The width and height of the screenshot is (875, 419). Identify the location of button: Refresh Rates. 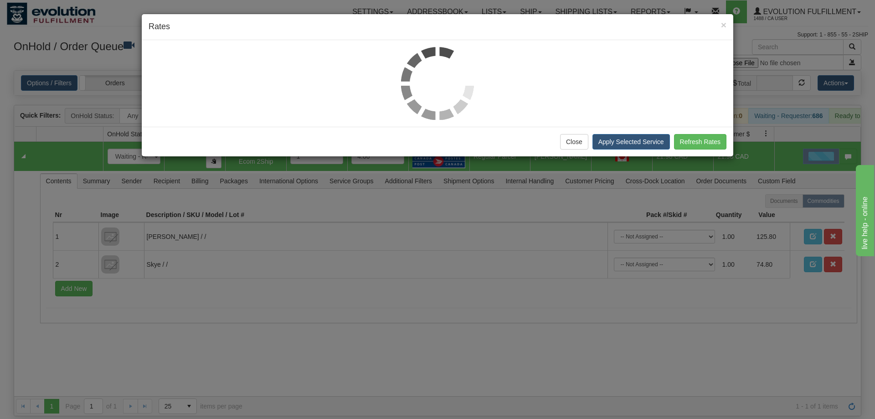
(700, 142).